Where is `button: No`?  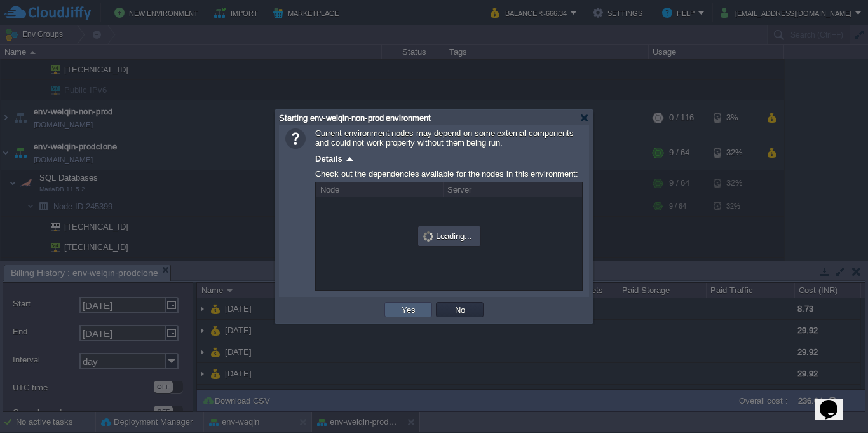 button: No is located at coordinates (460, 309).